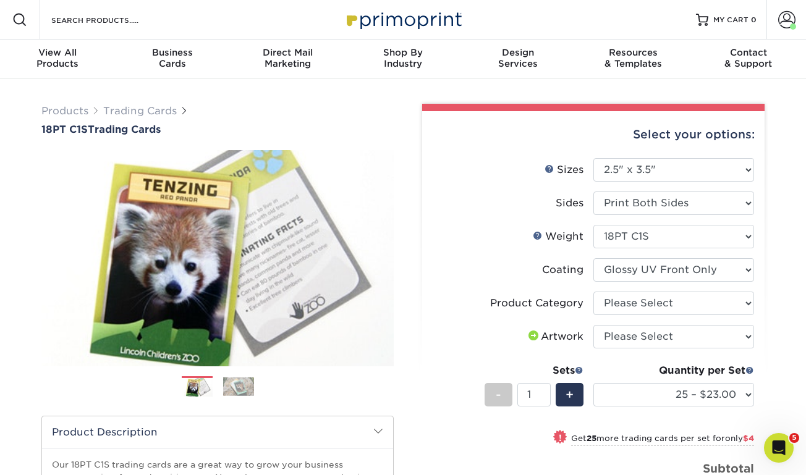 This screenshot has height=475, width=806. What do you see at coordinates (748, 53) in the screenshot?
I see `span: Contact` at bounding box center [748, 53].